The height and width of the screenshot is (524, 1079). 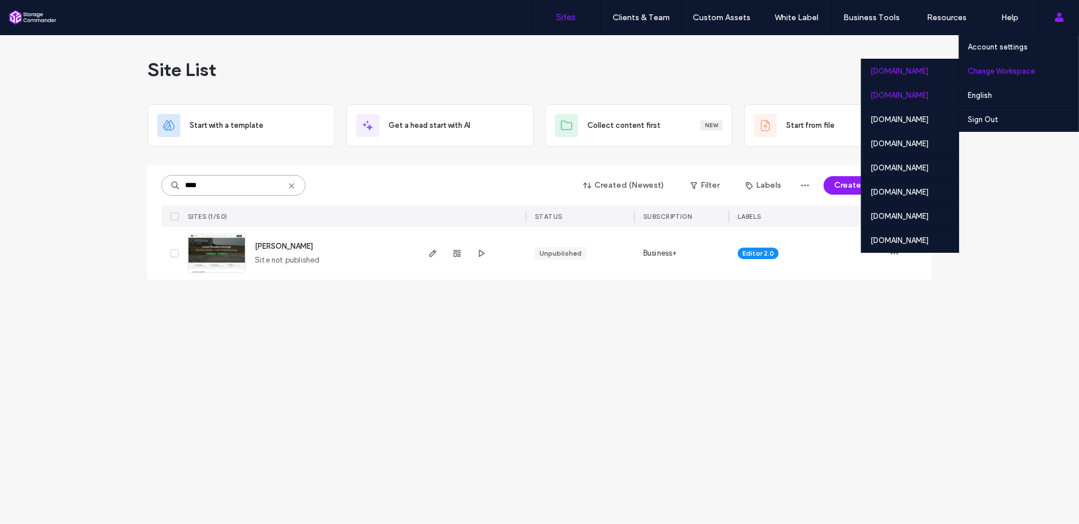 What do you see at coordinates (705, 186) in the screenshot?
I see `button: Filter` at bounding box center [705, 186].